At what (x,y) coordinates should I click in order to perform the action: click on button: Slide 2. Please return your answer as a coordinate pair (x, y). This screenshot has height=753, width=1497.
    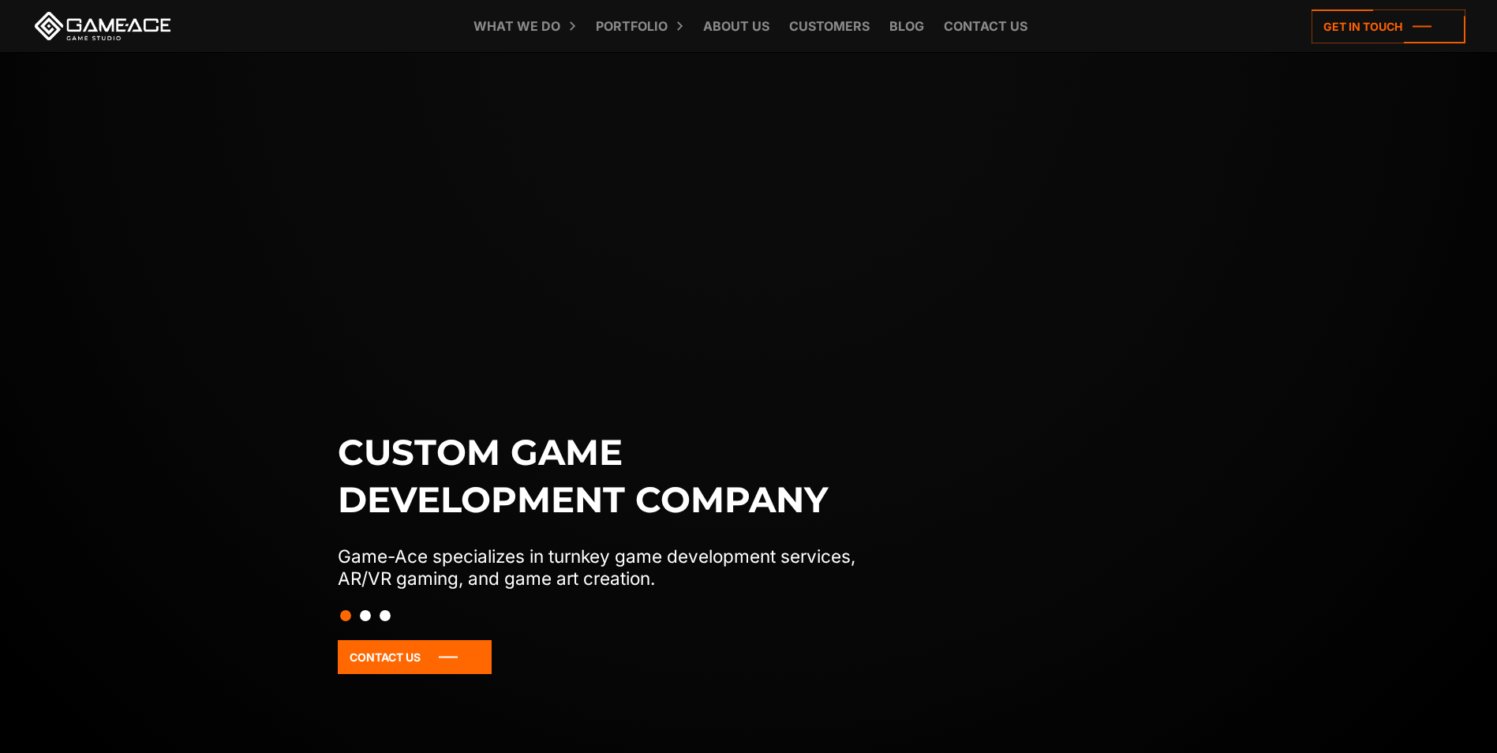
    Looking at the image, I should click on (365, 616).